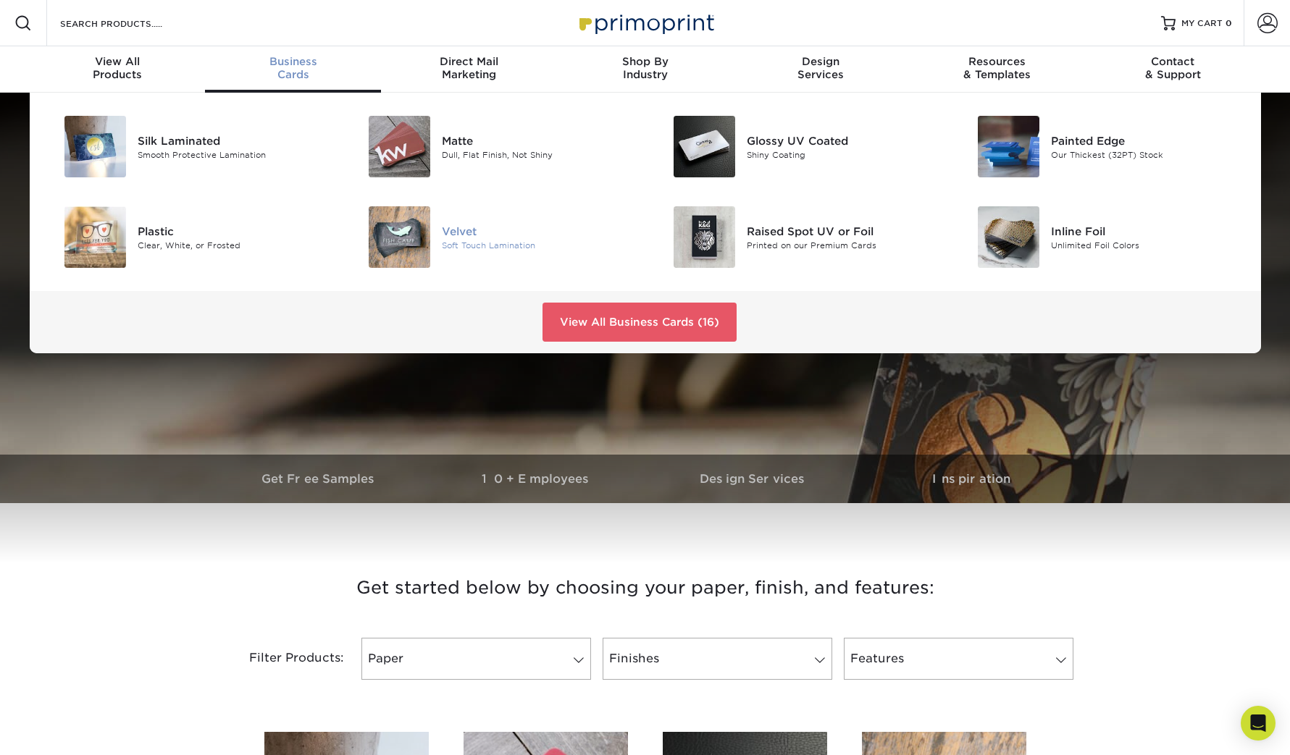 The width and height of the screenshot is (1290, 755). What do you see at coordinates (958, 659) in the screenshot?
I see `a: Features` at bounding box center [958, 659].